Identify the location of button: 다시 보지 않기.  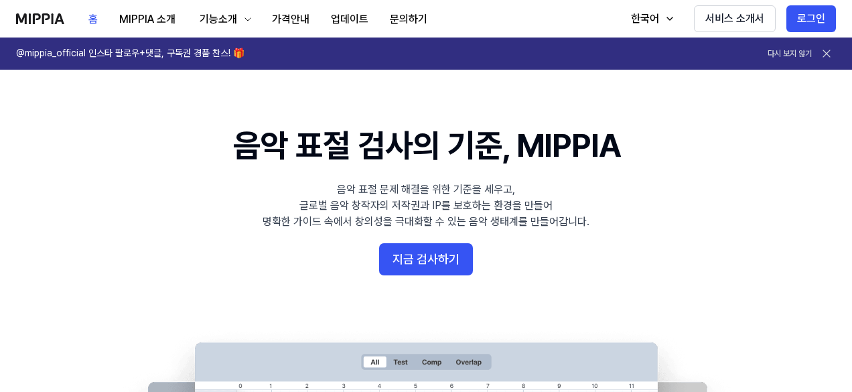
(790, 54).